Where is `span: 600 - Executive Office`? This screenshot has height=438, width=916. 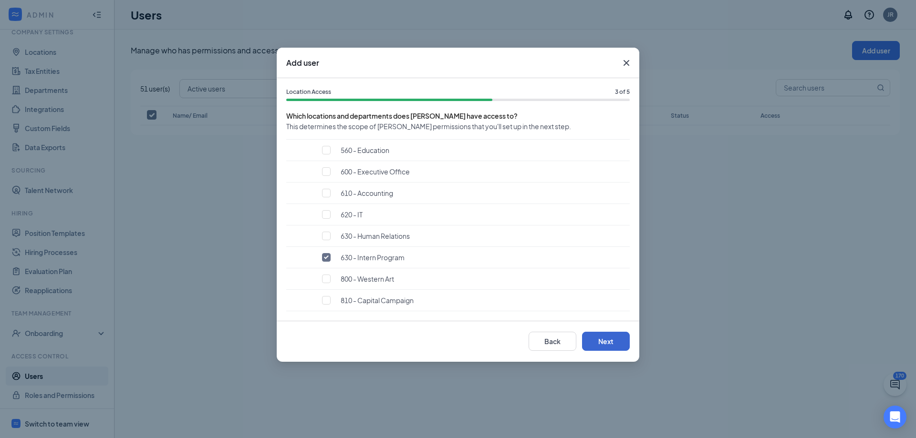
span: 600 - Executive Office is located at coordinates (375, 172).